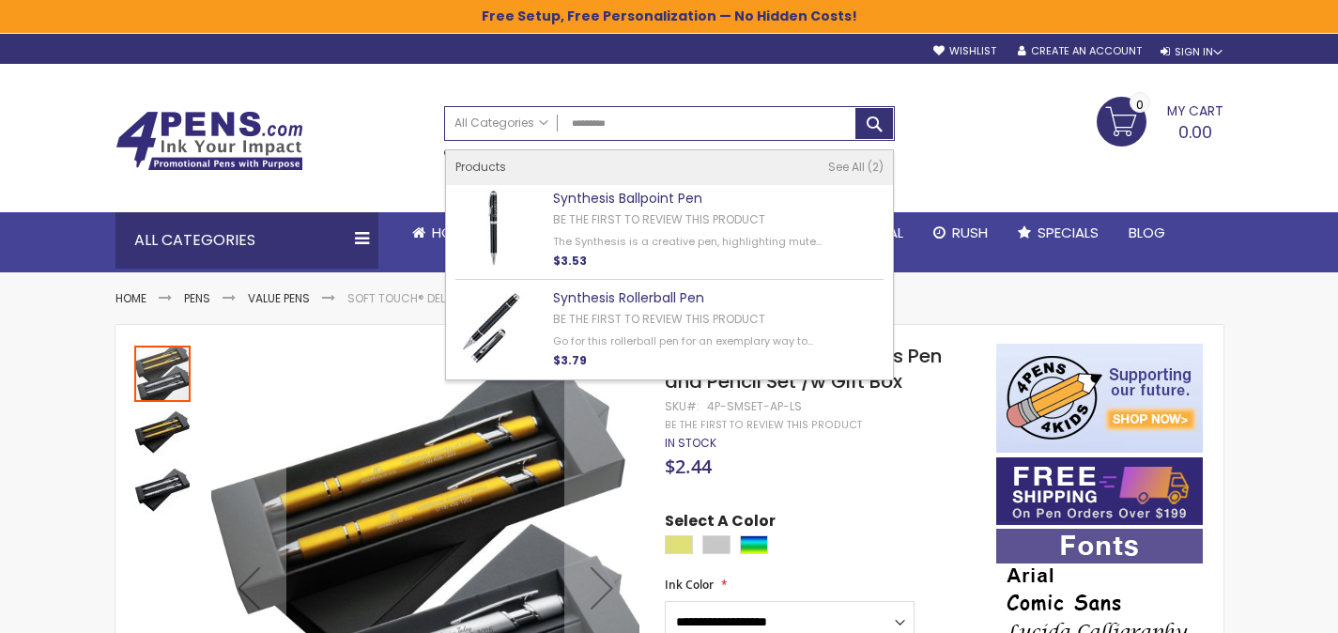 This screenshot has height=633, width=1338. I want to click on span: Blog, so click(1146, 232).